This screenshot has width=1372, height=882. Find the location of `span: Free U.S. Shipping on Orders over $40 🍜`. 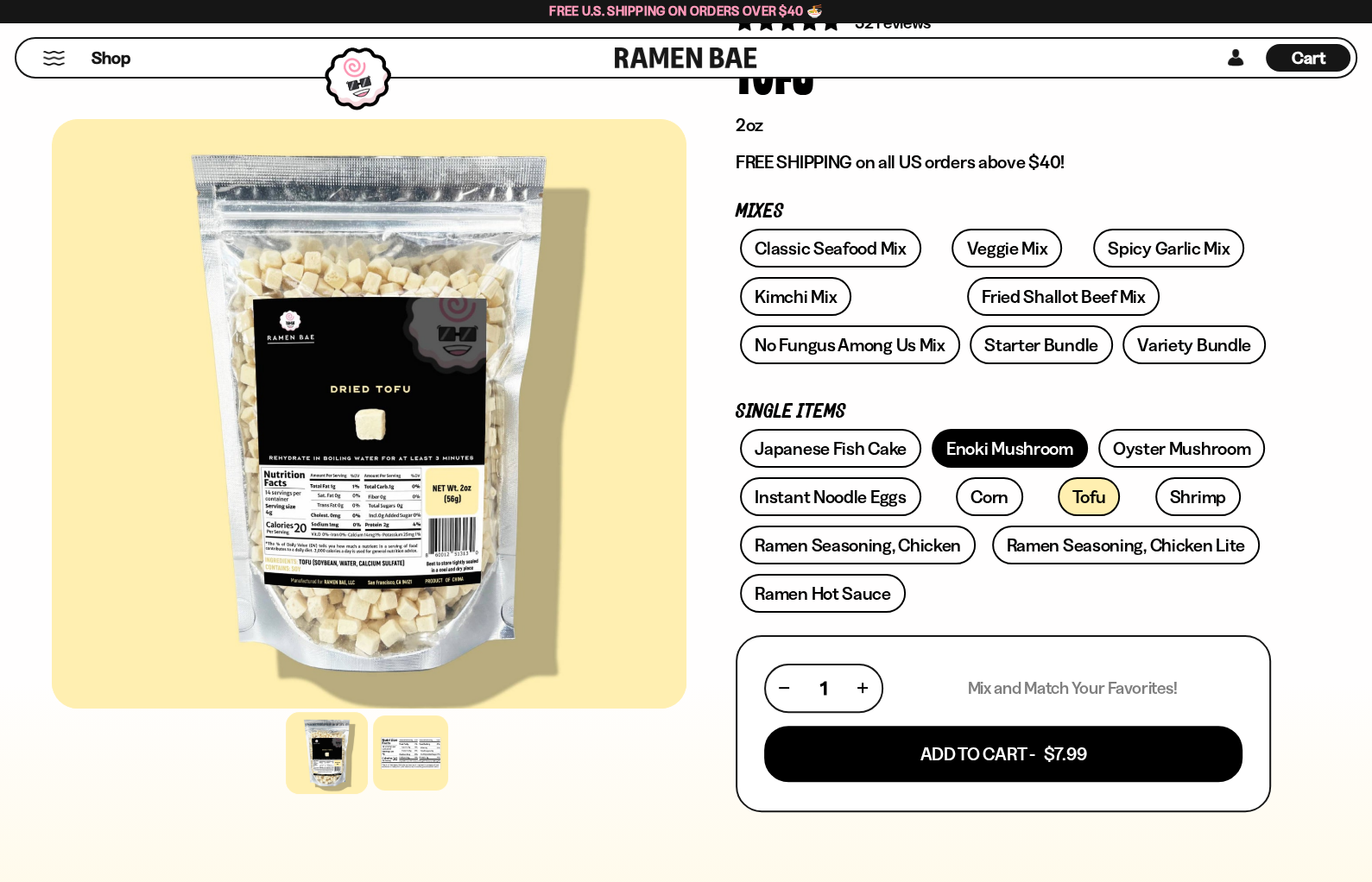

span: Free U.S. Shipping on Orders over $40 🍜 is located at coordinates (686, 10).